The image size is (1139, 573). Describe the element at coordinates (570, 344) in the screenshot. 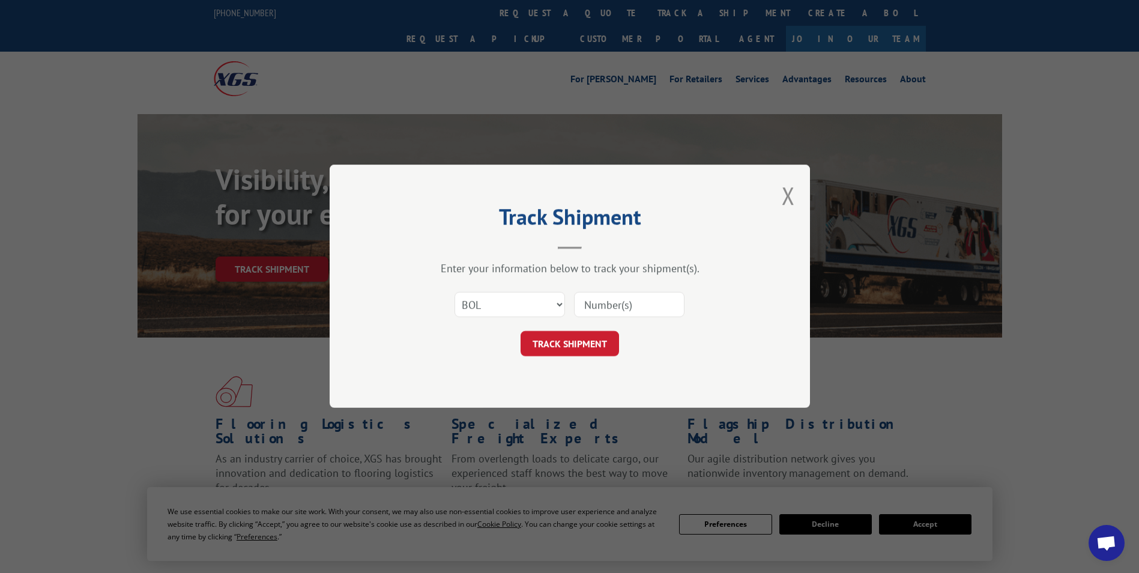

I see `button: TRACK SHIPMENT` at that location.